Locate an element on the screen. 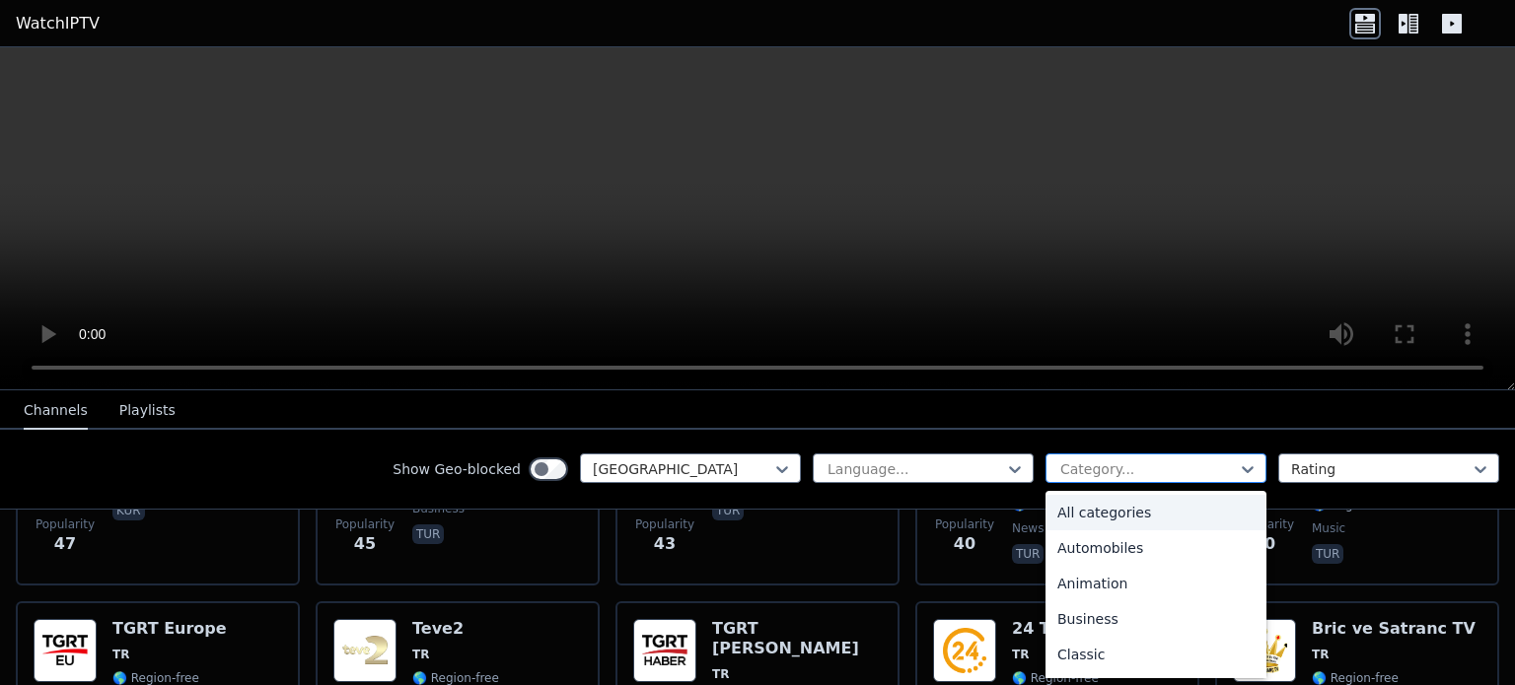 This screenshot has width=1515, height=685. span: news is located at coordinates (1028, 529).